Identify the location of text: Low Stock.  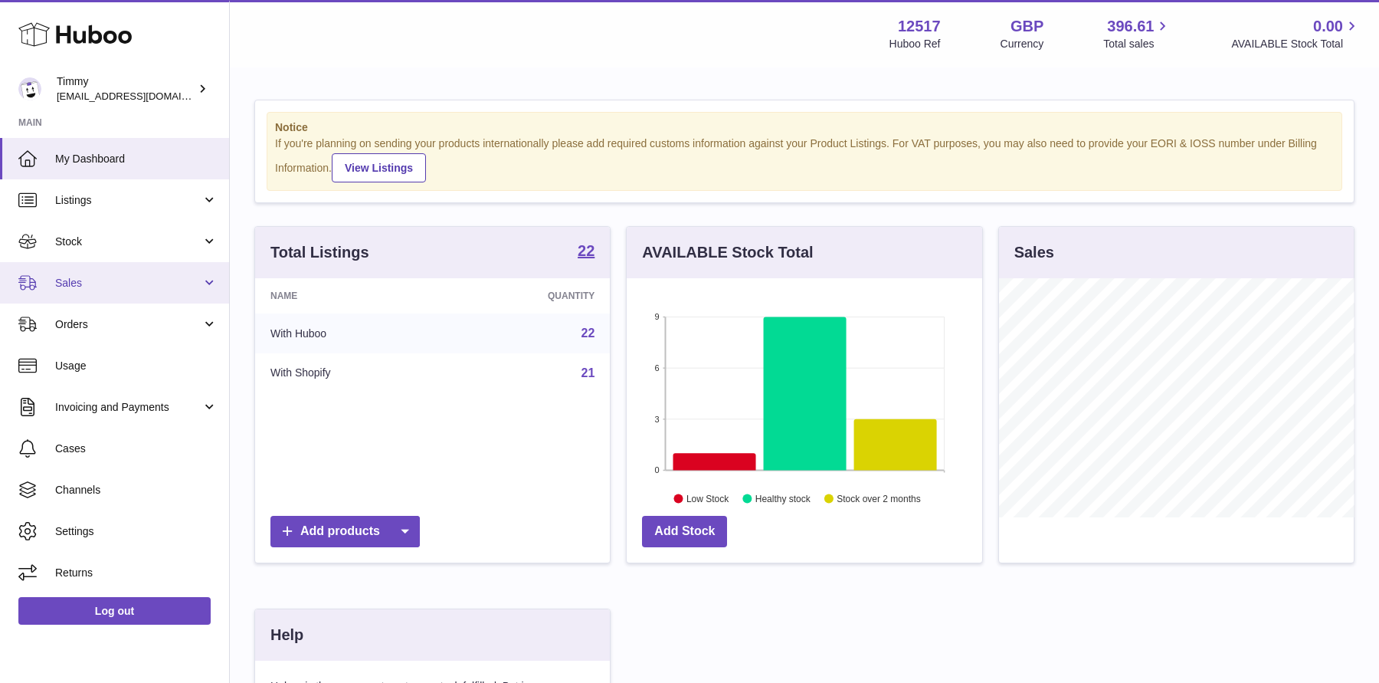
(708, 498).